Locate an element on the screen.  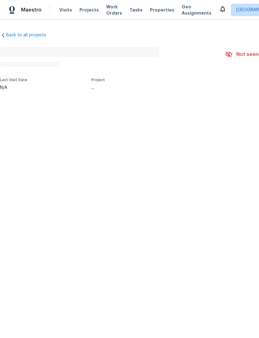
span: Geo Assignments is located at coordinates (197, 10).